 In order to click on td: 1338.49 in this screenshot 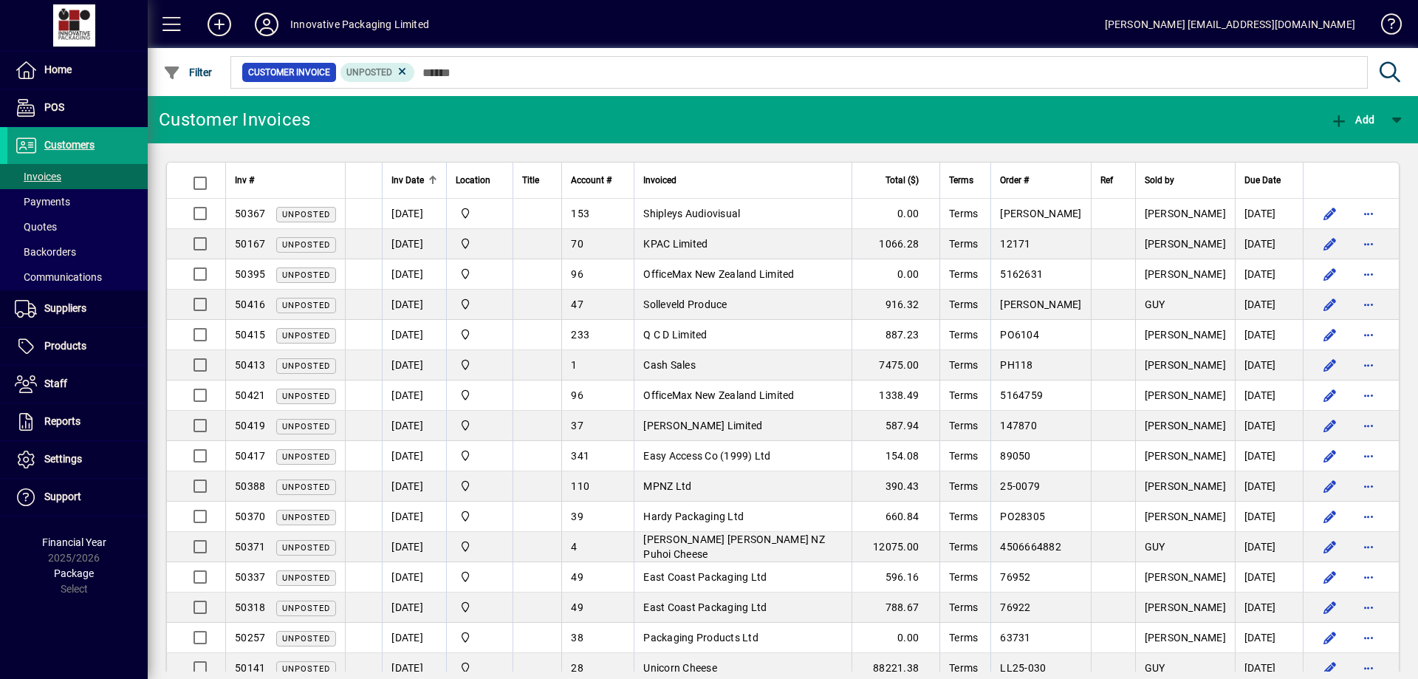, I will do `click(895, 395)`.